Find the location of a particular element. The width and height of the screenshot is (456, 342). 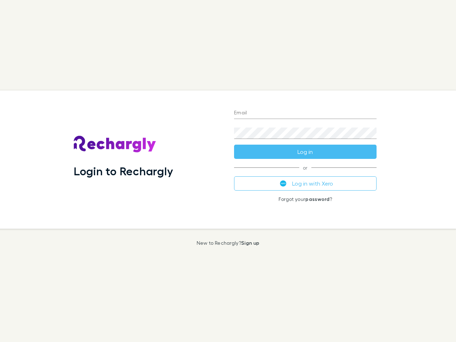

p: New to Rechargly? is located at coordinates (228, 243).